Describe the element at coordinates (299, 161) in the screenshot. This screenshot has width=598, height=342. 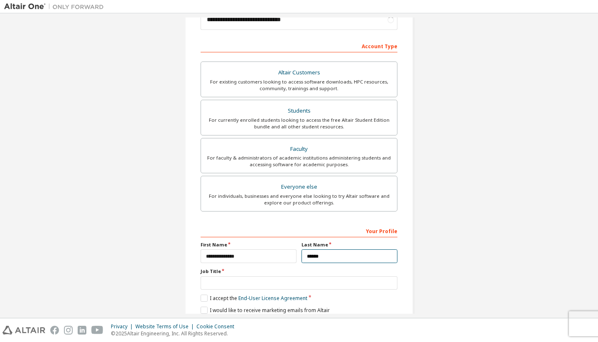
I see `div: For faculty & administrators of academic institutions administering students and accessing softwa...` at that location.